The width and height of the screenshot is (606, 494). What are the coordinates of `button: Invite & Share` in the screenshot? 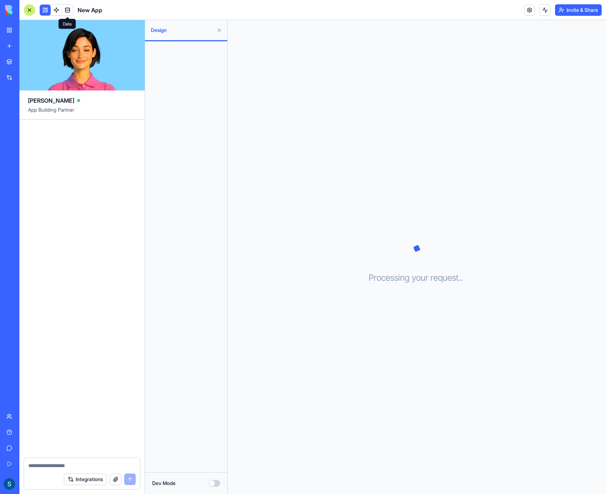 It's located at (578, 10).